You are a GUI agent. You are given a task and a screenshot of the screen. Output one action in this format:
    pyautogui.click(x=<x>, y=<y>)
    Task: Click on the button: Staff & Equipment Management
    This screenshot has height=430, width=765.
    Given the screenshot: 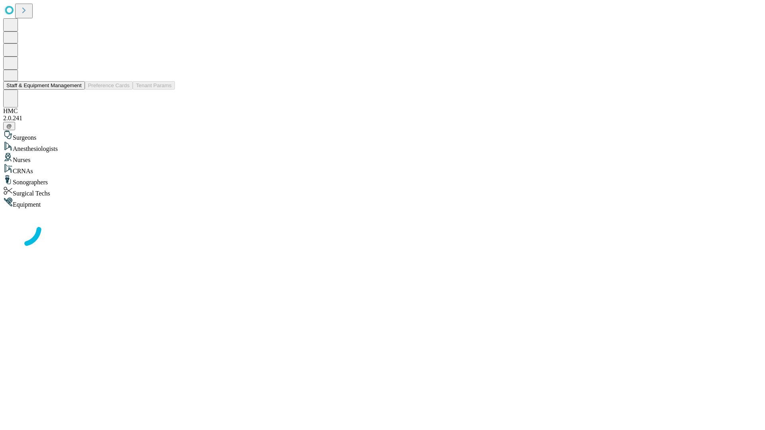 What is the action you would take?
    pyautogui.click(x=44, y=85)
    